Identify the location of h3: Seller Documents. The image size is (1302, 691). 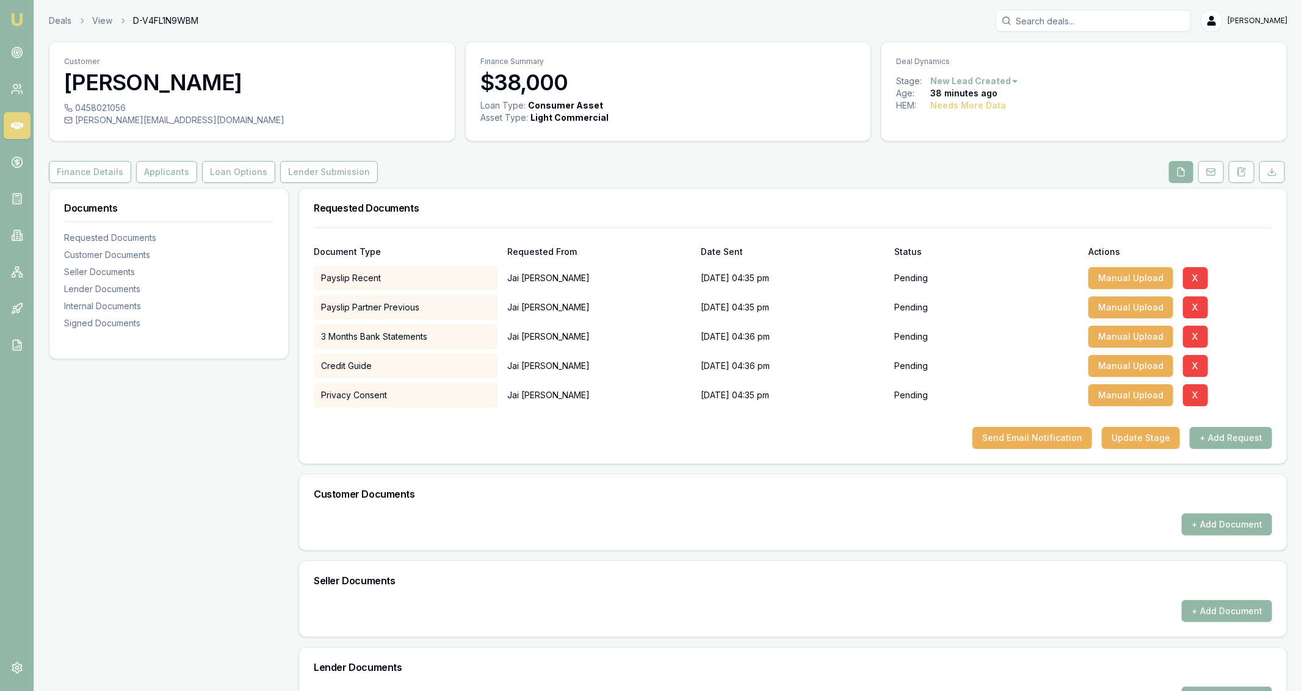
(793, 581).